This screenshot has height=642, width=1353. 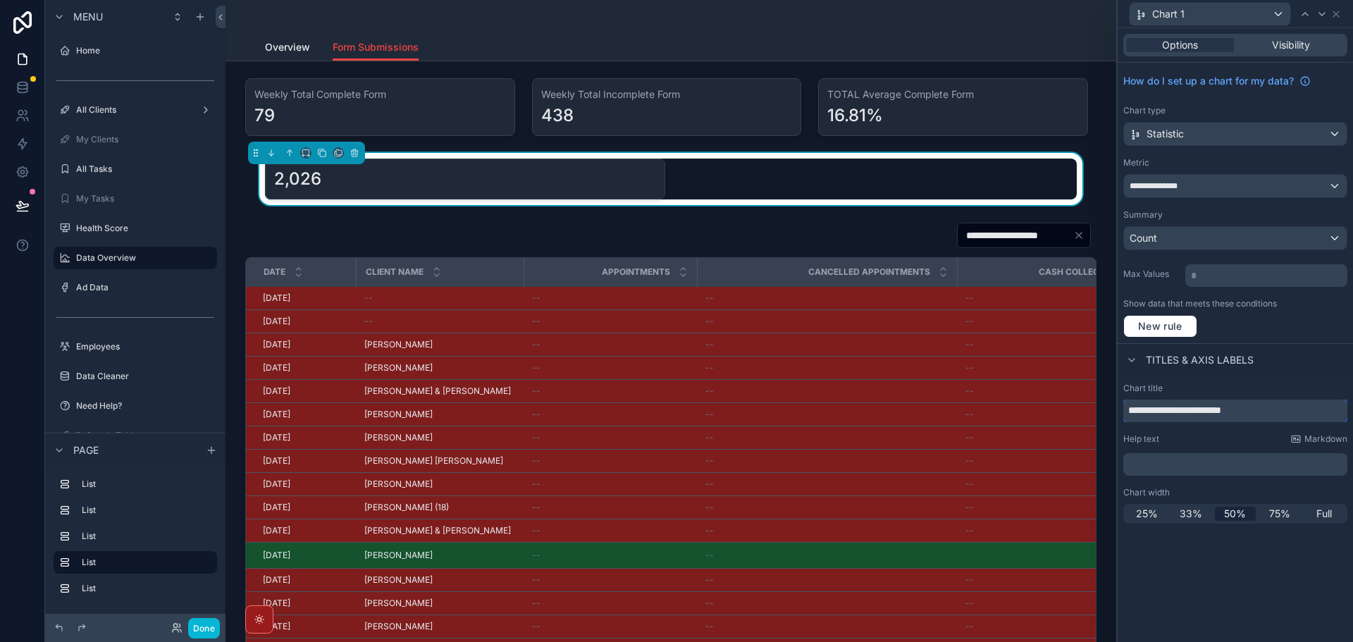 What do you see at coordinates (135, 406) in the screenshot?
I see `a: Need Help?` at bounding box center [135, 406].